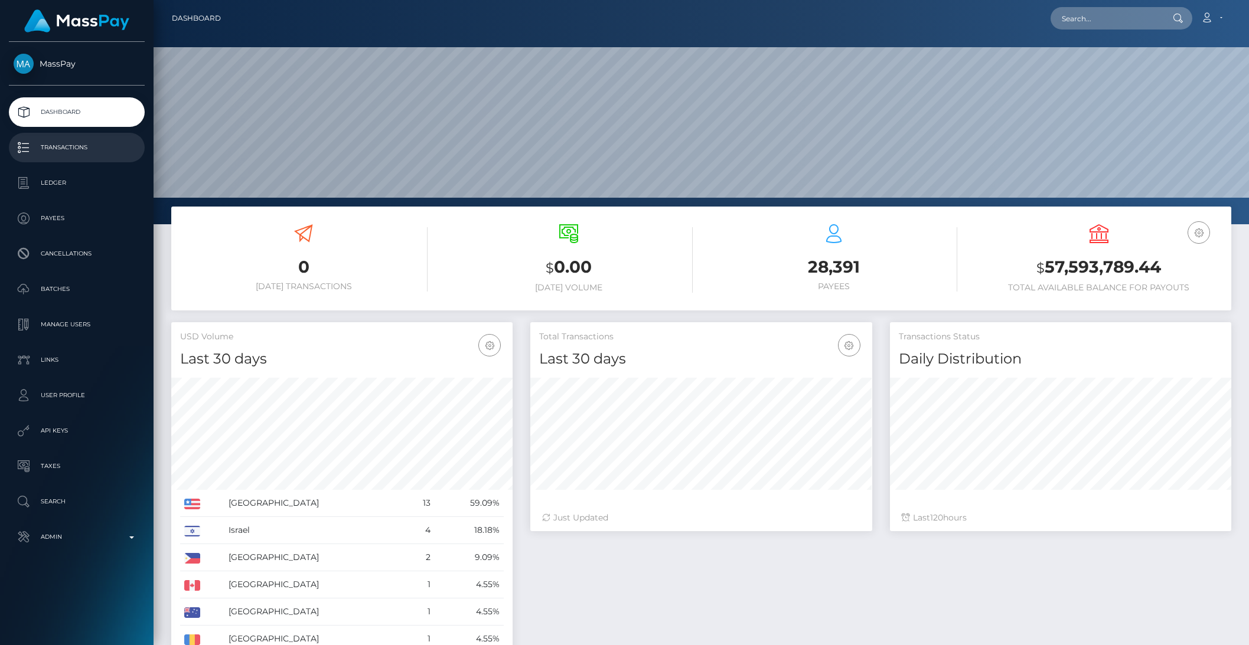 Image resolution: width=1249 pixels, height=645 pixels. Describe the element at coordinates (77, 537) in the screenshot. I see `p: Admin` at that location.